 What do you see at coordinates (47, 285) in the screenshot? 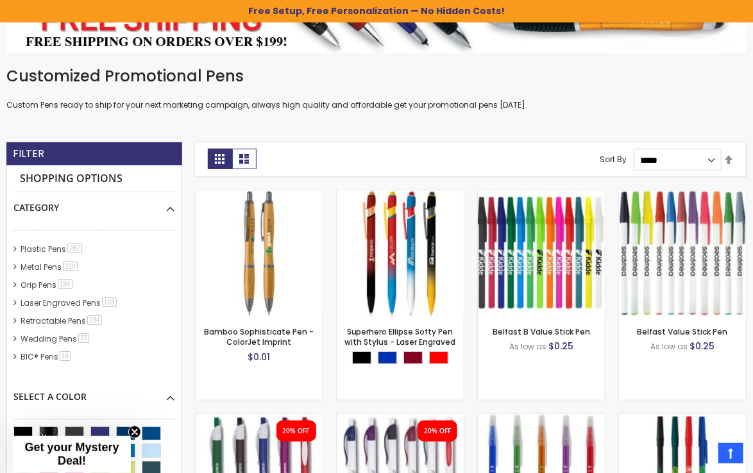
I see `a: Grip Pens184` at bounding box center [47, 285].